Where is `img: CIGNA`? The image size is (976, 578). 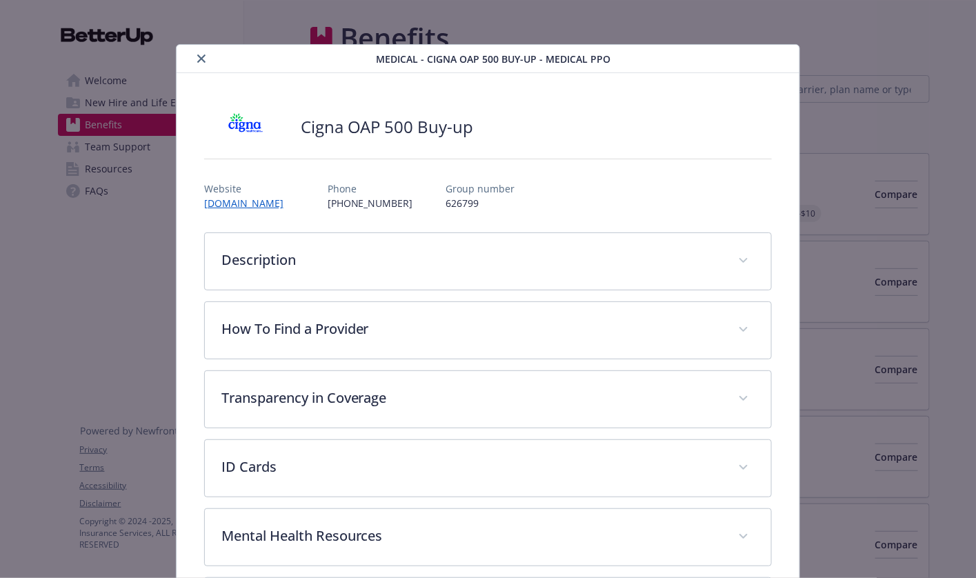 img: CIGNA is located at coordinates (246, 127).